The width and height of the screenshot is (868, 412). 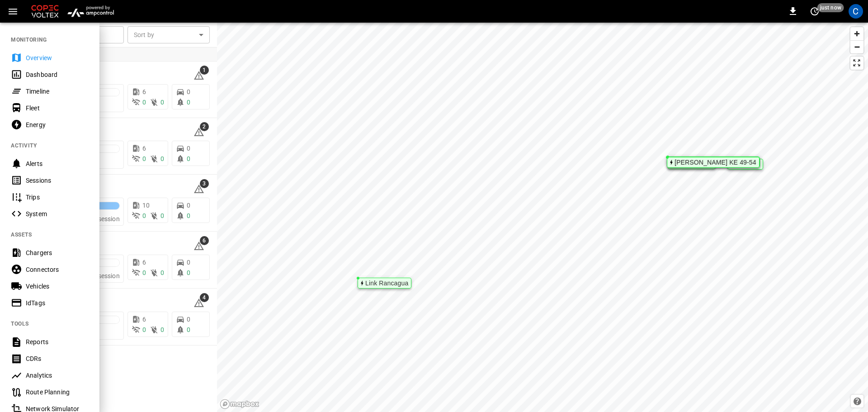 I want to click on div: profile-icon, so click(x=856, y=11).